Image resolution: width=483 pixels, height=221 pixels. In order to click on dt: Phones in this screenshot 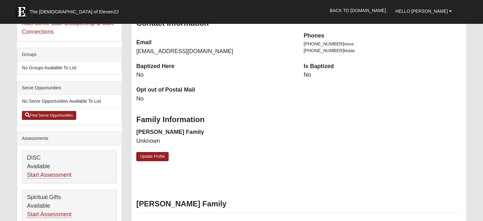, I will do `click(382, 36)`.